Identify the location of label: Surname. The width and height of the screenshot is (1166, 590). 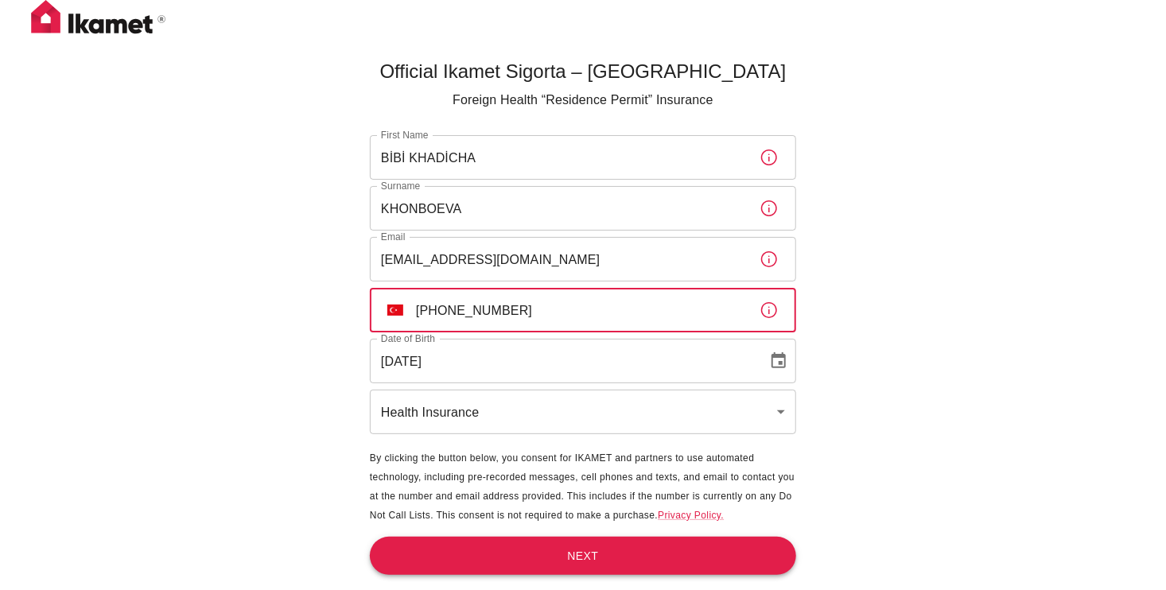
(400, 185).